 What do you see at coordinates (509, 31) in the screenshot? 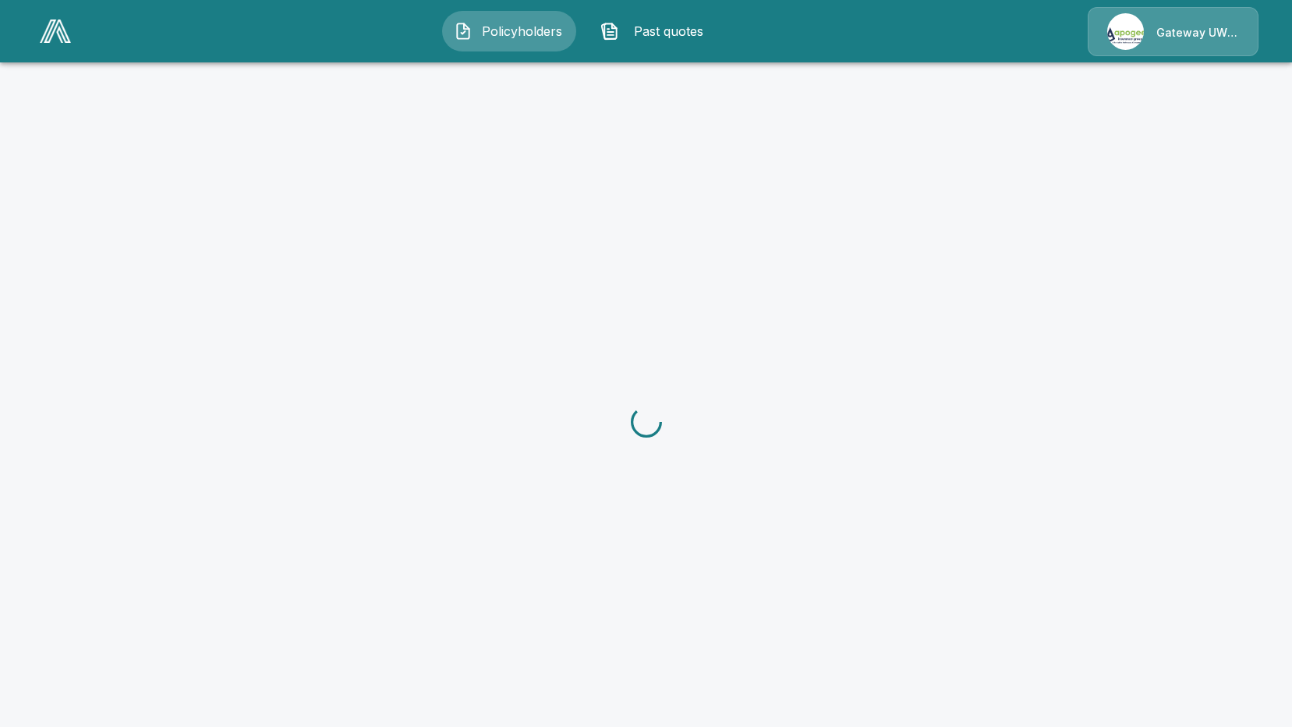
I see `a: Policyholders IconPolicyholders` at bounding box center [509, 31].